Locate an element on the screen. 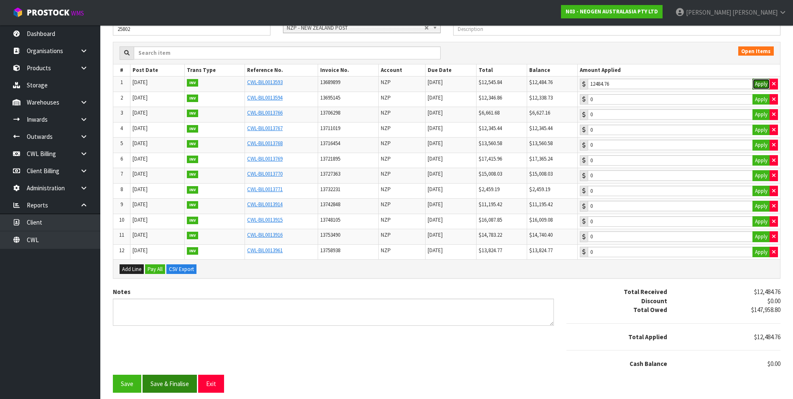 The image size is (793, 399). span: $12,545.84 is located at coordinates (490, 82).